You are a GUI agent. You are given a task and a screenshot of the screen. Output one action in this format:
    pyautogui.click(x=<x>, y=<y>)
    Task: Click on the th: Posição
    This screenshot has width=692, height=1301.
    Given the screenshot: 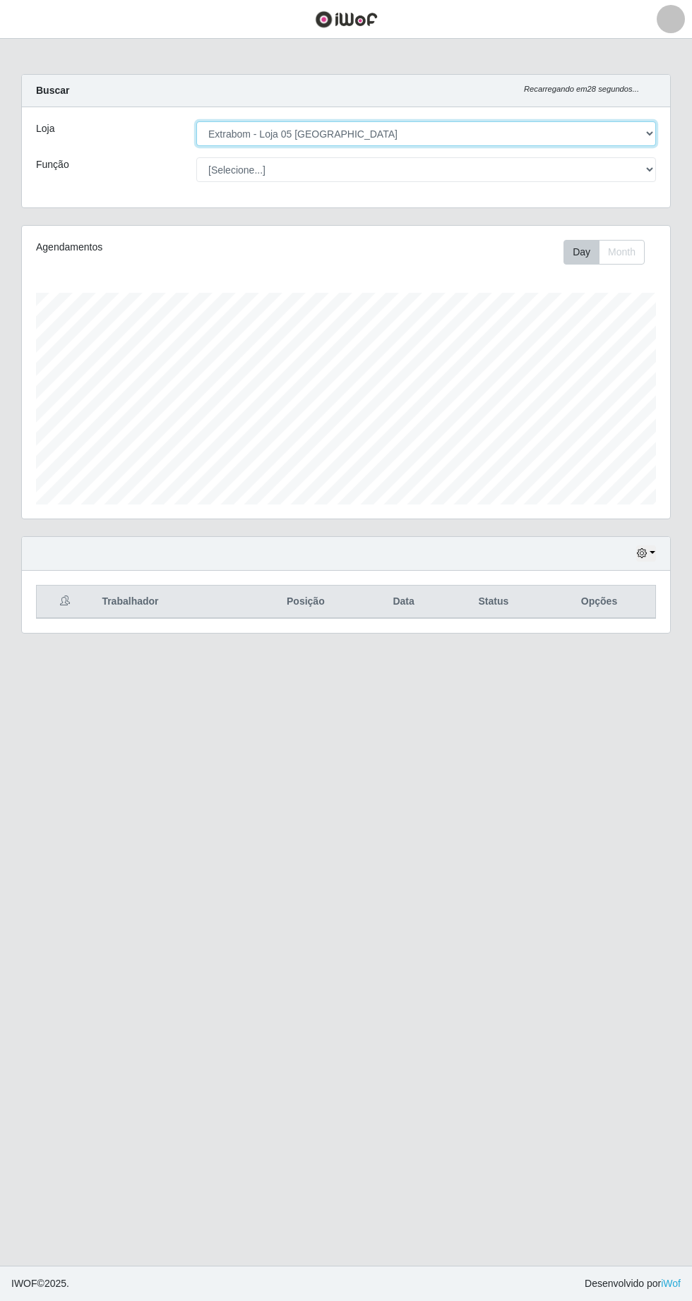 What is the action you would take?
    pyautogui.click(x=305, y=602)
    